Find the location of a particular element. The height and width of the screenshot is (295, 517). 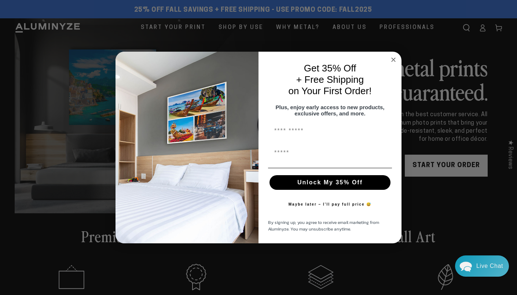

img: 728e4f65-7e6c-44e2-b7d1-0292a396982f.jpeg is located at coordinates (187, 148).